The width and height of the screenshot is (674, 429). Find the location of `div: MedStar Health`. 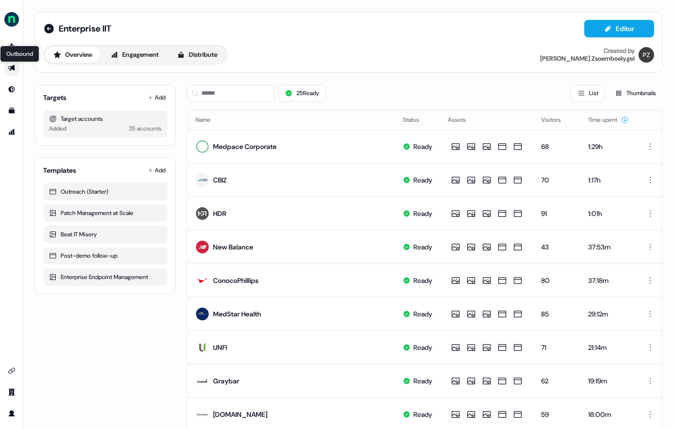

div: MedStar Health is located at coordinates (237, 314).